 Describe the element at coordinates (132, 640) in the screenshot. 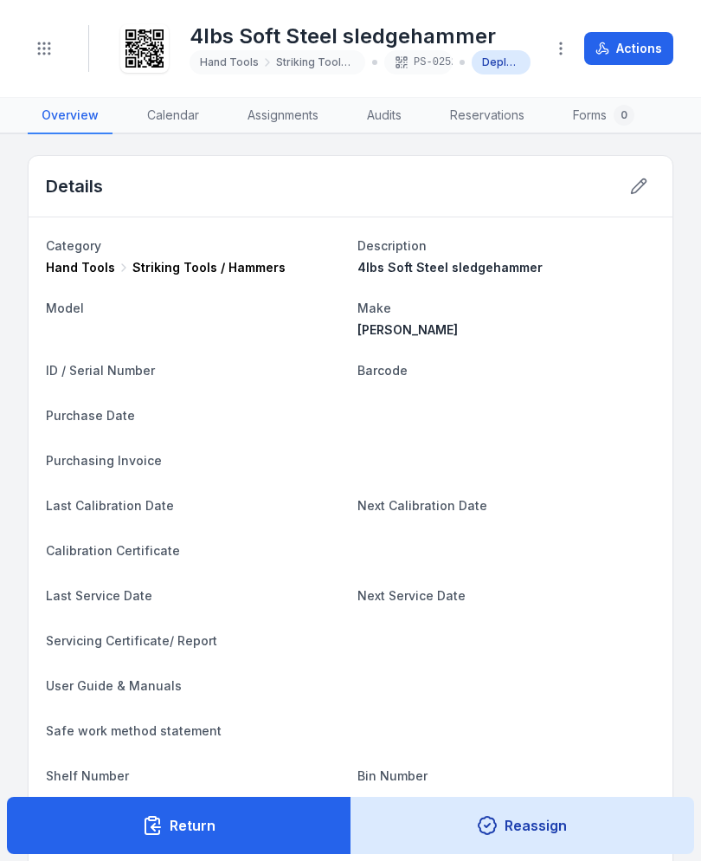

I see `span: Servicing Certificate/ Report` at that location.